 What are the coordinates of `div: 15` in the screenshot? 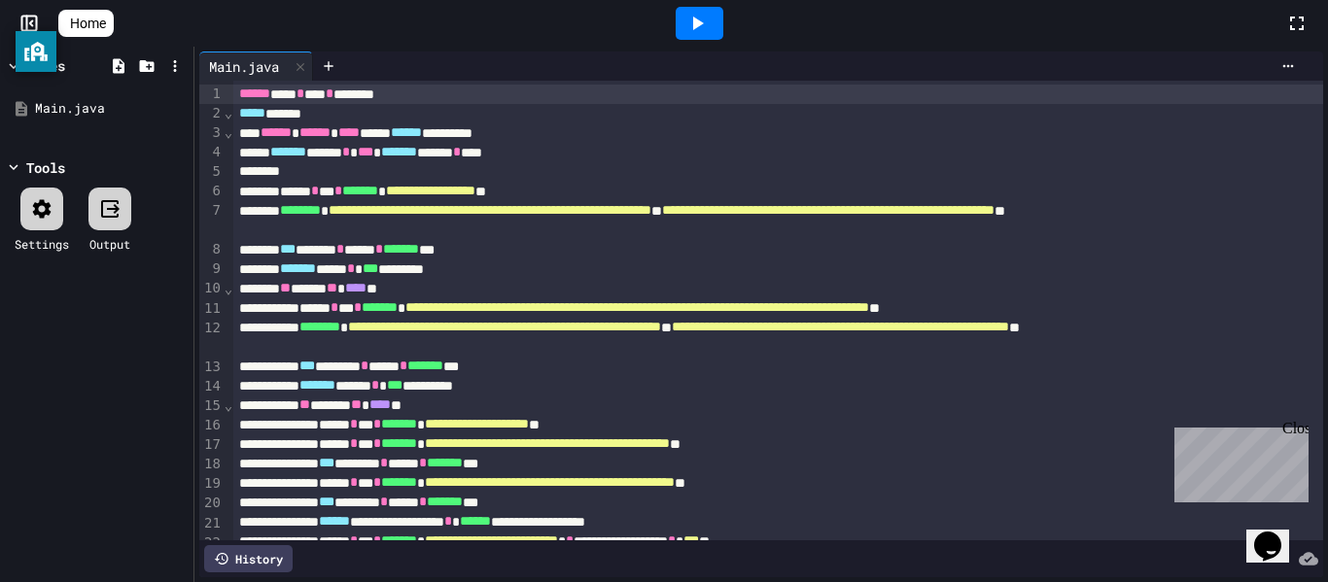 It's located at (211, 406).